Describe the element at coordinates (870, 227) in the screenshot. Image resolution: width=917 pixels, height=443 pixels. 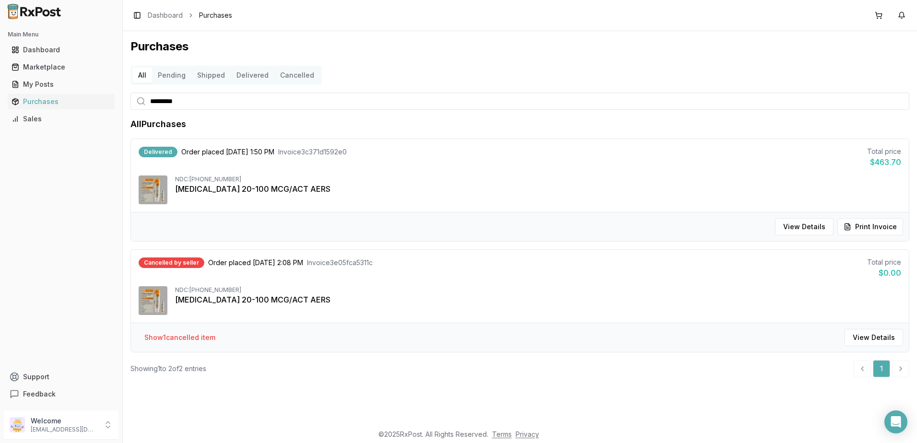
I see `button: Print Invoice` at that location.